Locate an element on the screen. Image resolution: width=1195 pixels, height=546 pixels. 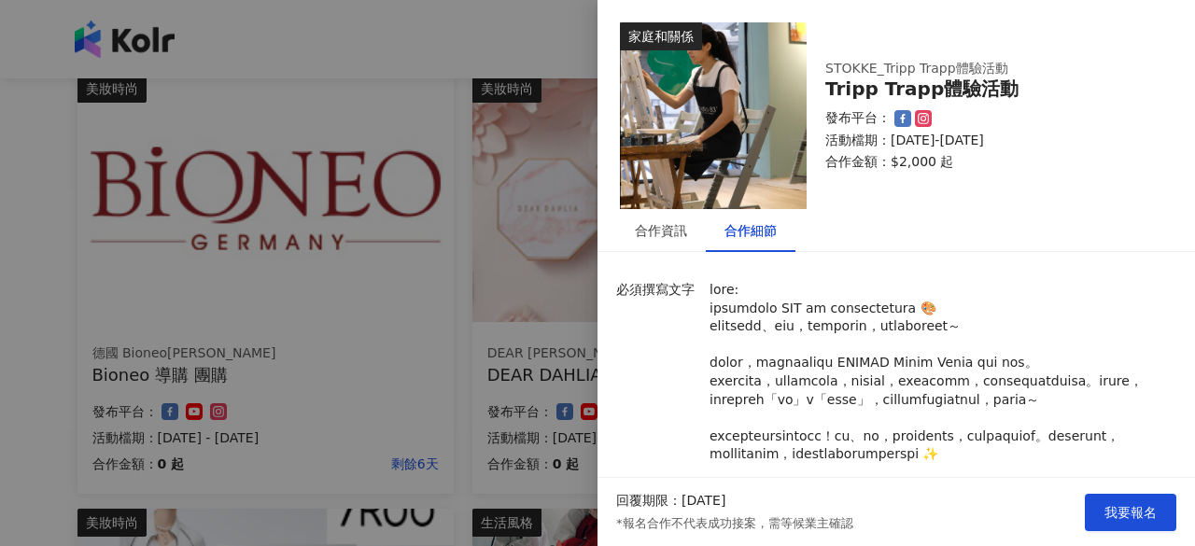
p: 發布平台： is located at coordinates (858, 119).